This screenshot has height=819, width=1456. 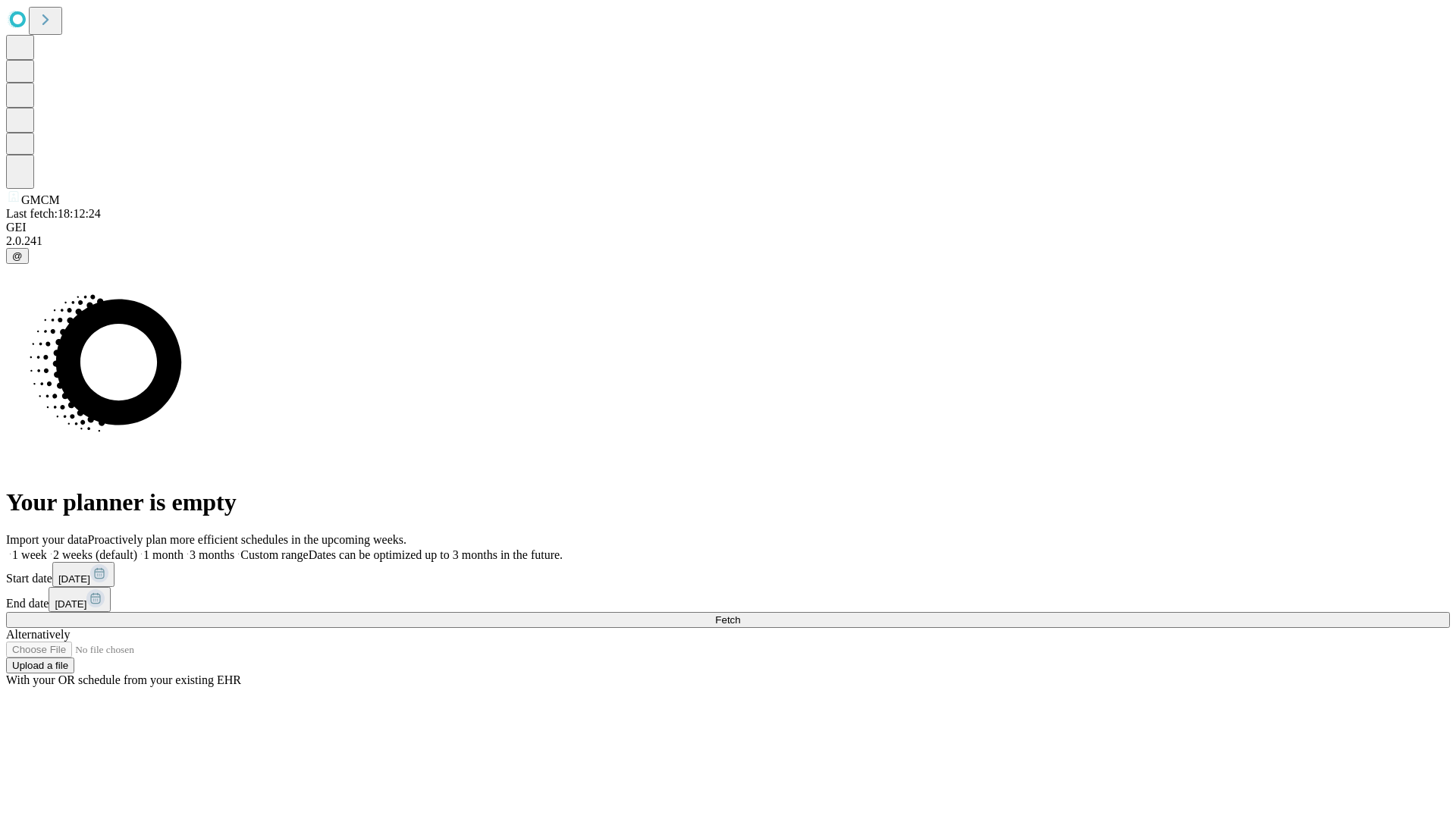 I want to click on span: Last fetch: 18:12:24, so click(x=53, y=213).